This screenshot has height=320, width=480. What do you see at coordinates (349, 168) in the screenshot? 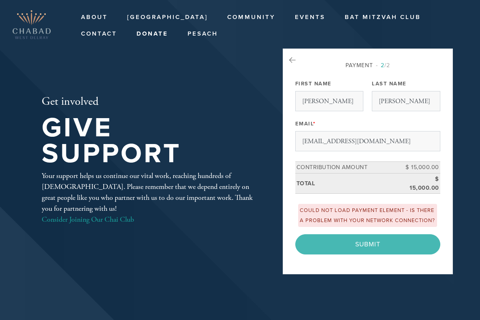
I see `td: Contribution Amount` at bounding box center [349, 168].